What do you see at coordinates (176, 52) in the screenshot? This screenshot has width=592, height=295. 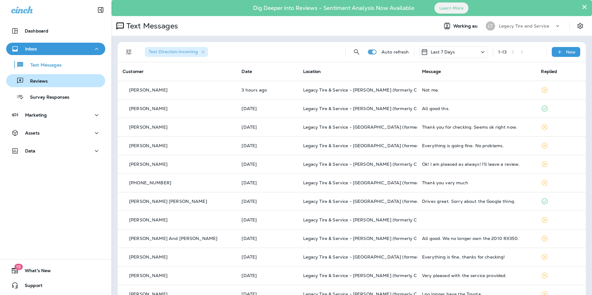 I see `div: Text Direction:Incoming` at bounding box center [176, 52].